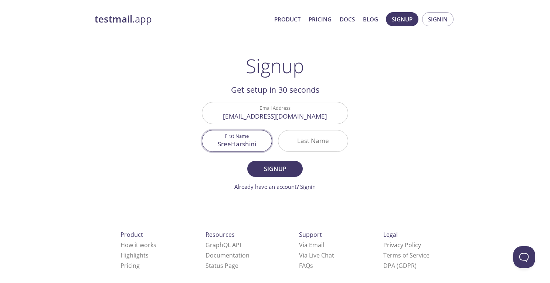 The image size is (550, 283). Describe the element at coordinates (400, 266) in the screenshot. I see `a: DPA (GDPR)` at that location.